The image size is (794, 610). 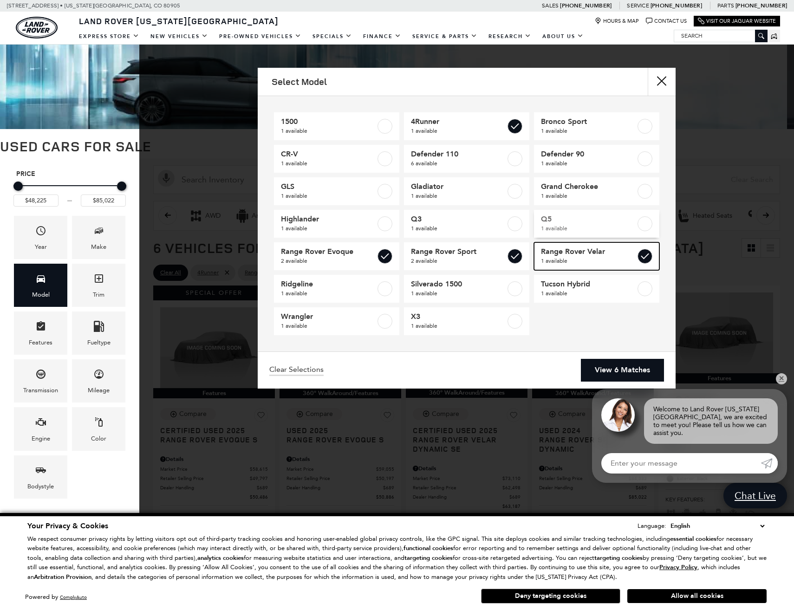 What do you see at coordinates (296, 370) in the screenshot?
I see `a: Clear Selections` at bounding box center [296, 370].